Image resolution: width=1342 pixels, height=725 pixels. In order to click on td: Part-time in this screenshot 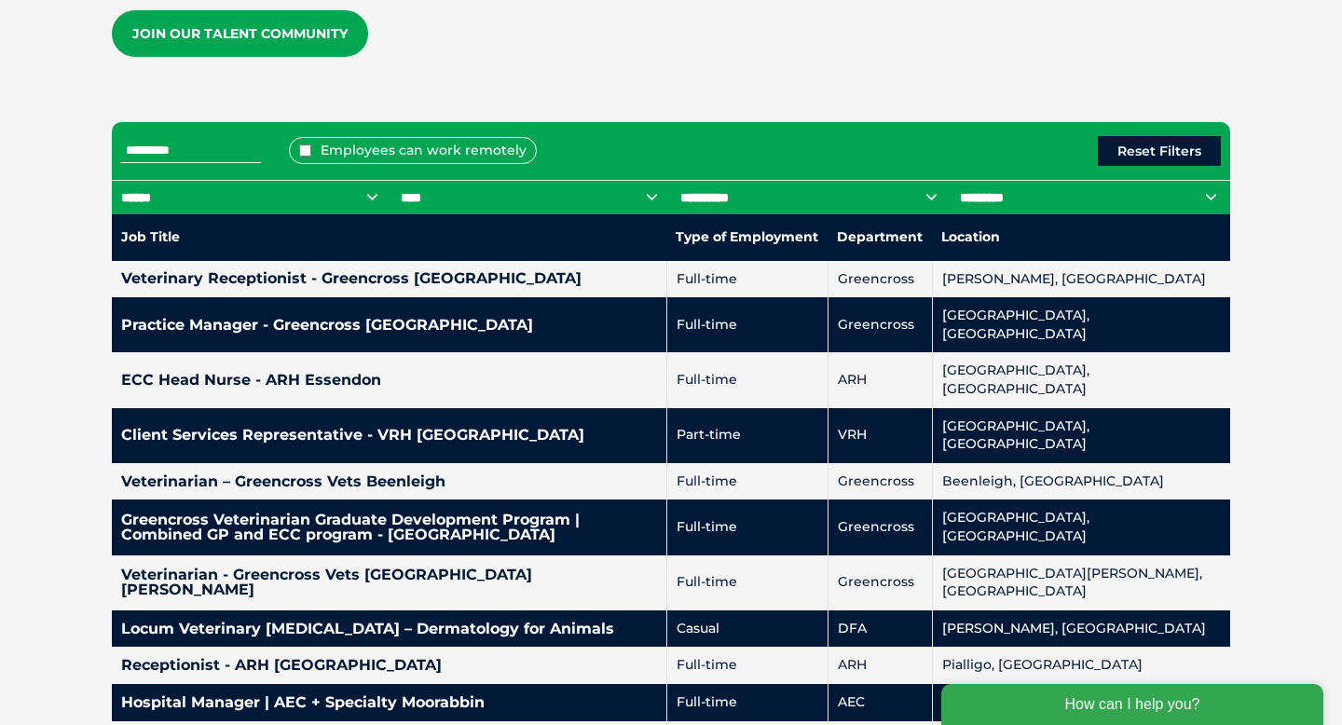, I will do `click(747, 435)`.